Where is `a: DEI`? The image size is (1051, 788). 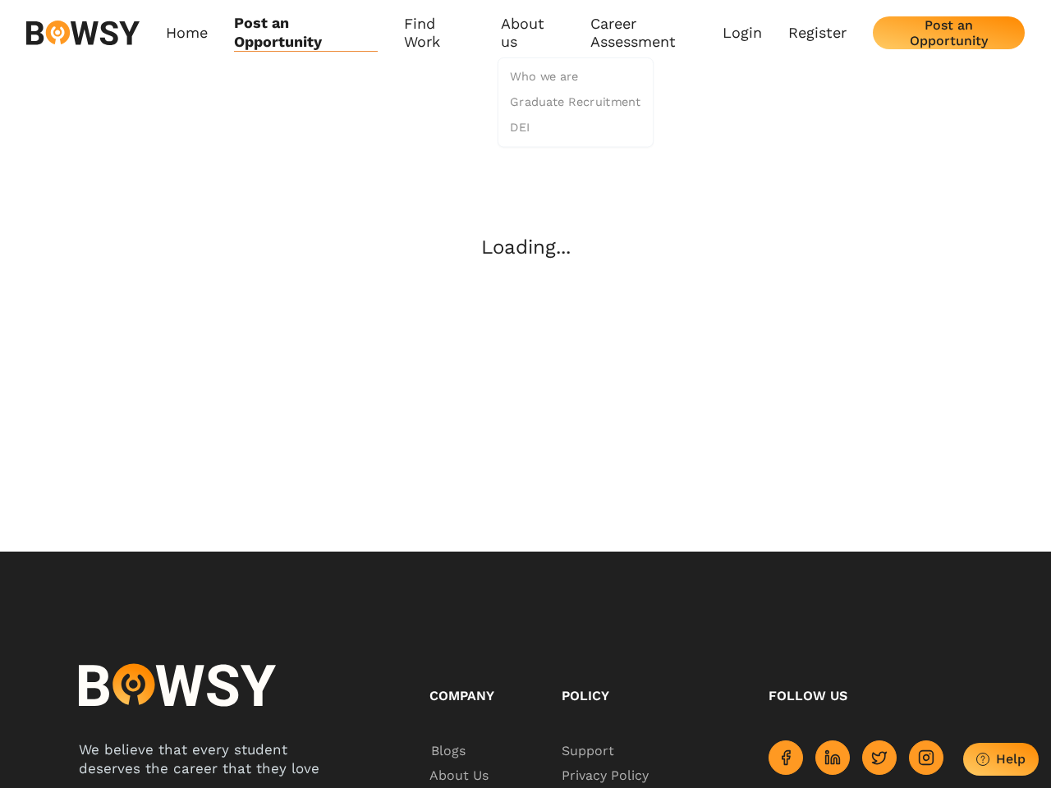
a: DEI is located at coordinates (576, 127).